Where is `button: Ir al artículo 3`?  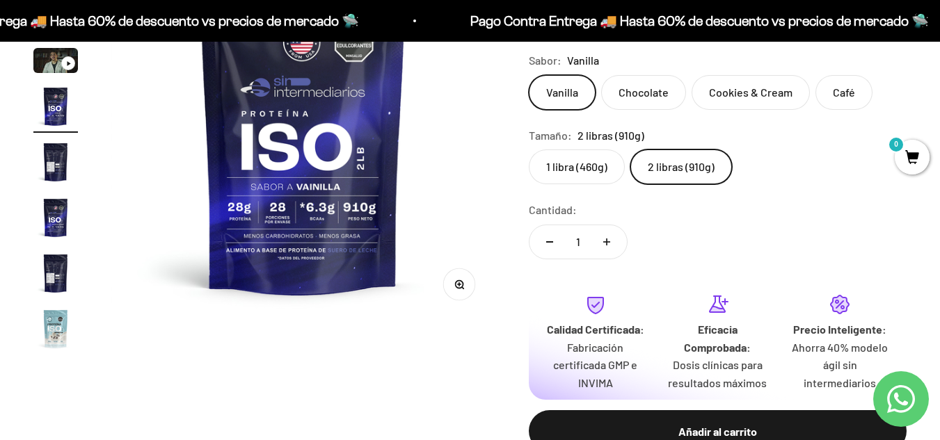
button: Ir al artículo 3 is located at coordinates (56, 63).